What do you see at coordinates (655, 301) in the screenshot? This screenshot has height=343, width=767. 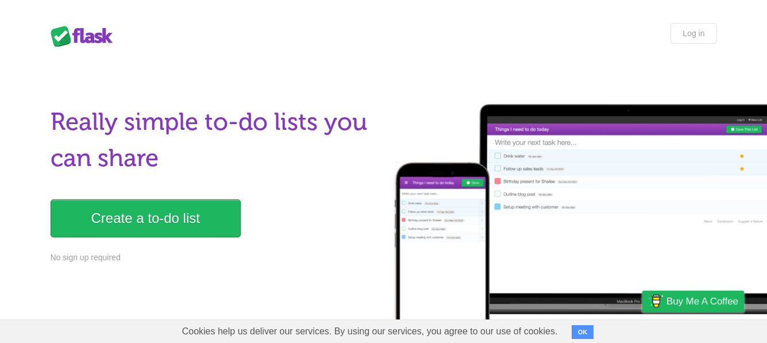 I see `img: Buy me a coffee` at bounding box center [655, 301].